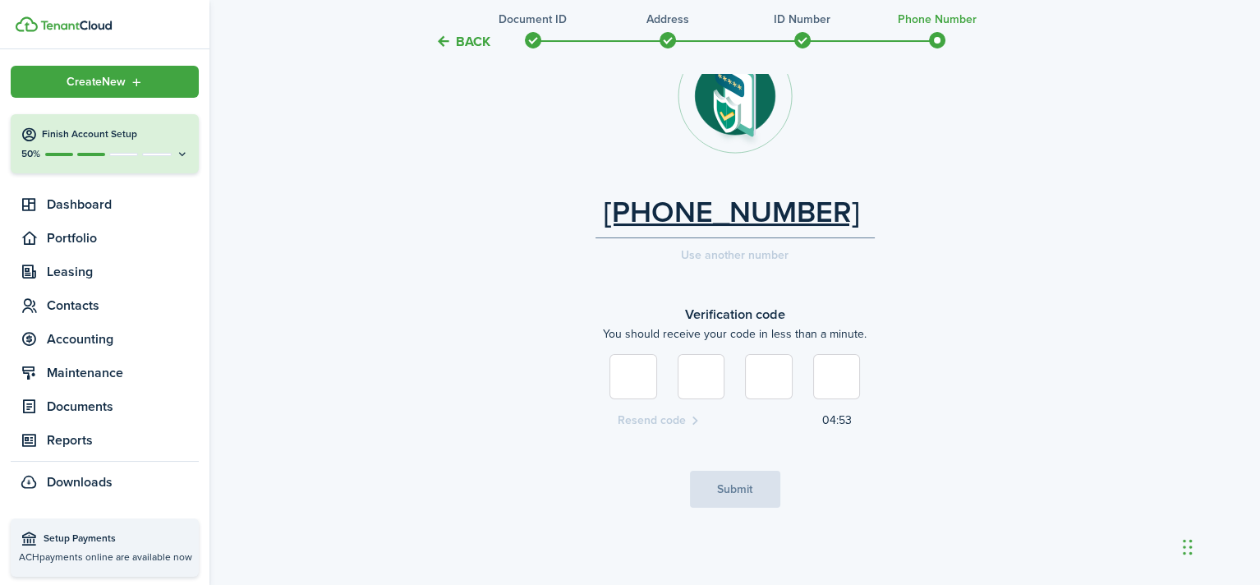 This screenshot has height=585, width=1260. I want to click on h4: Finish Account Setup, so click(115, 134).